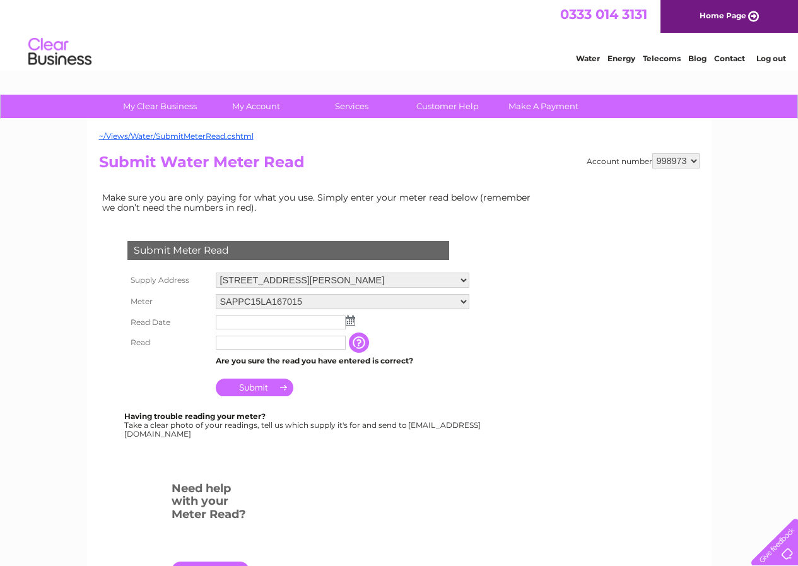 The height and width of the screenshot is (566, 798). I want to click on a: Contact, so click(729, 58).